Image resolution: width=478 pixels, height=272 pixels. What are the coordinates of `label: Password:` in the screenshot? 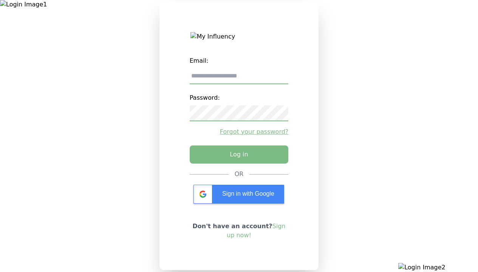 It's located at (239, 98).